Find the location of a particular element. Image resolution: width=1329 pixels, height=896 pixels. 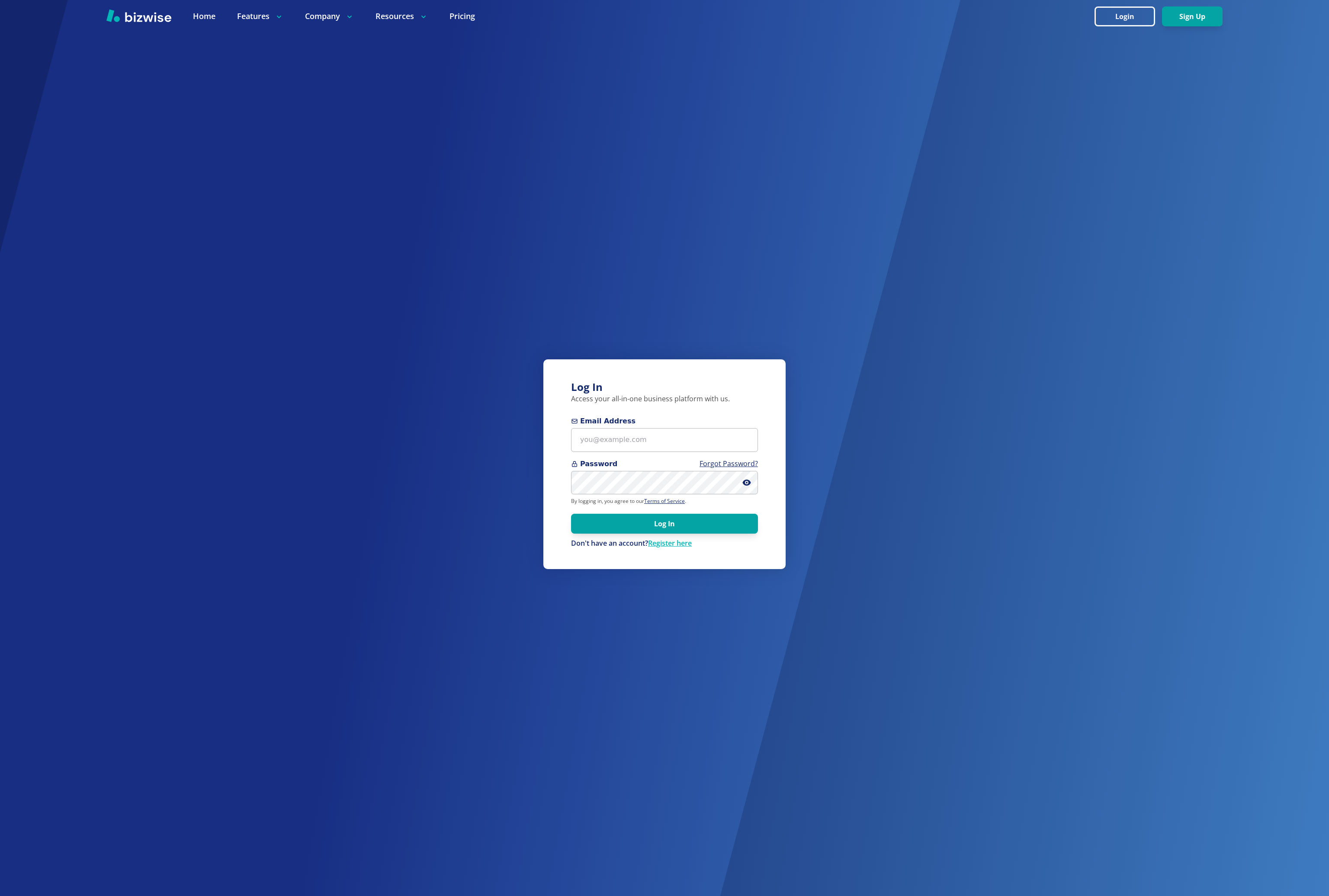

p: Company is located at coordinates (329, 16).